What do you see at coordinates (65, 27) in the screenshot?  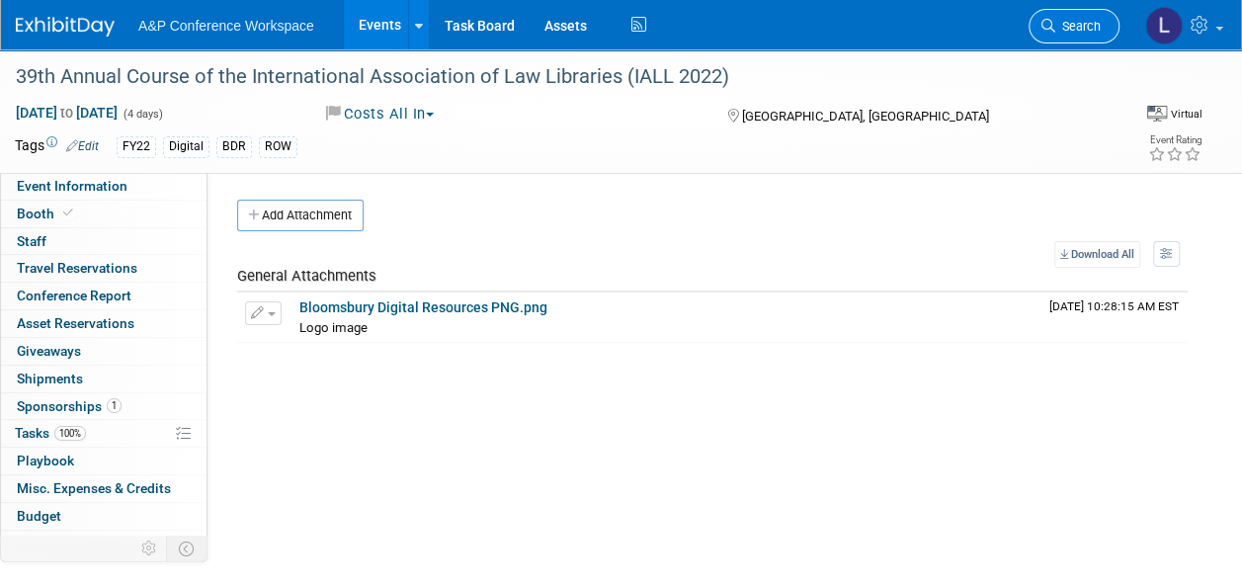 I see `img: ExhibitDay` at bounding box center [65, 27].